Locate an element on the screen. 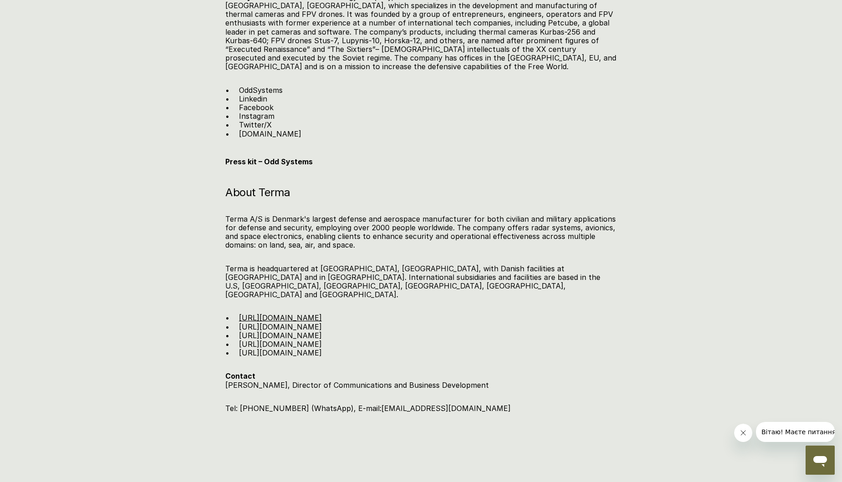  strong: Press kit – Odd Systems is located at coordinates (269, 162).